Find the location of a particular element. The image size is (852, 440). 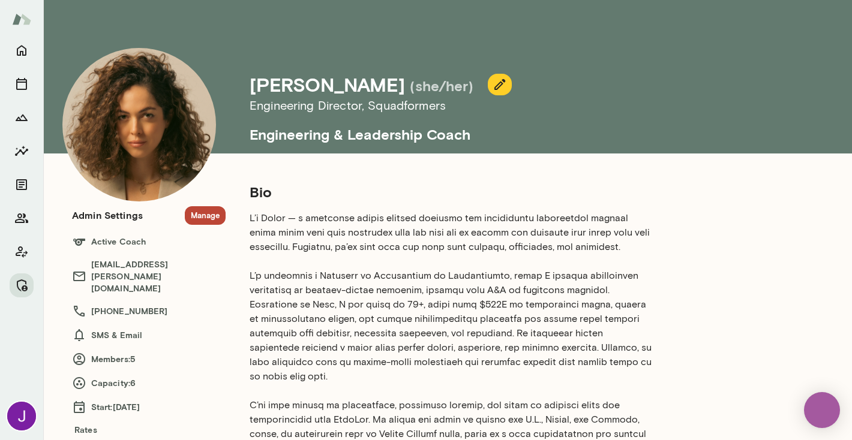

h6: Admin Settings is located at coordinates (107, 215).